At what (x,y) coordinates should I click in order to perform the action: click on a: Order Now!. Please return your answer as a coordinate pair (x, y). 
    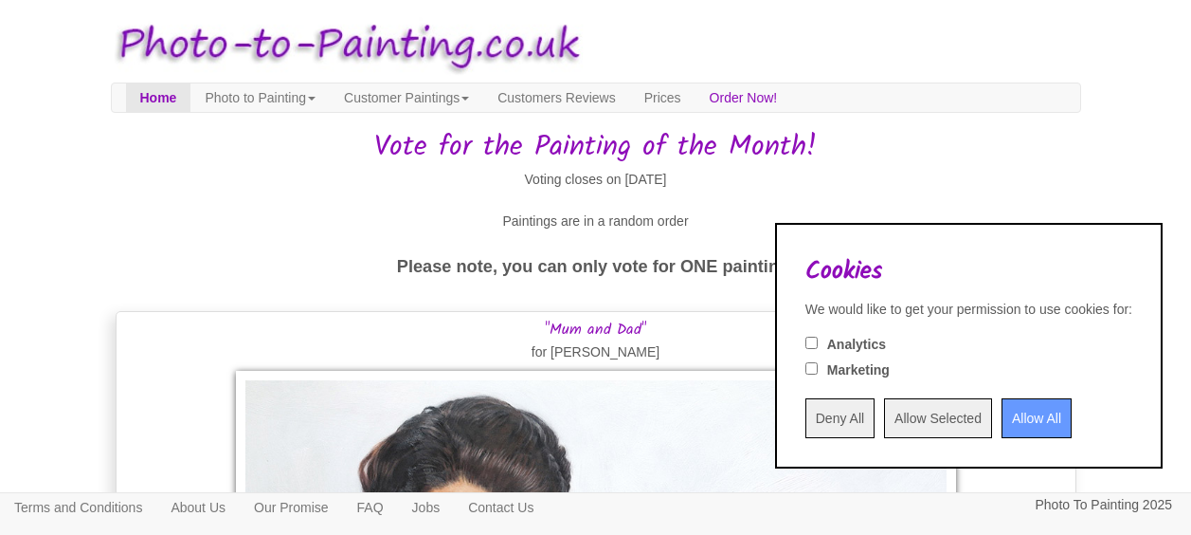
    Looking at the image, I should click on (744, 98).